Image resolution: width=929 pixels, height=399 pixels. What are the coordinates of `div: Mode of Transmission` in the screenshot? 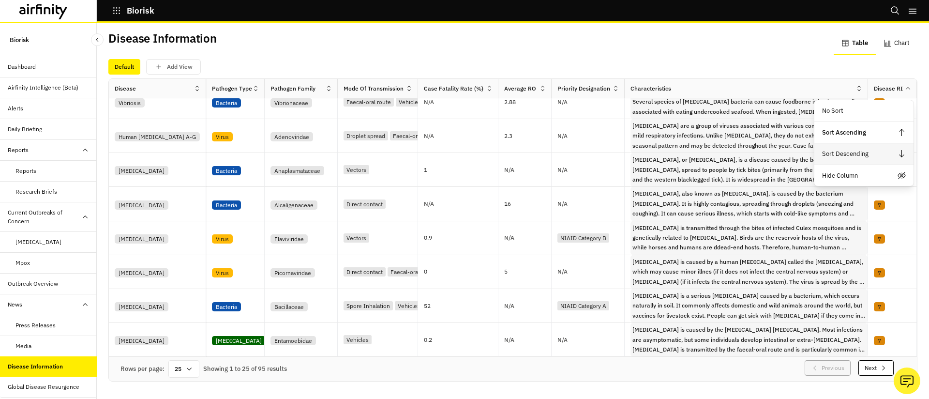 It's located at (374, 89).